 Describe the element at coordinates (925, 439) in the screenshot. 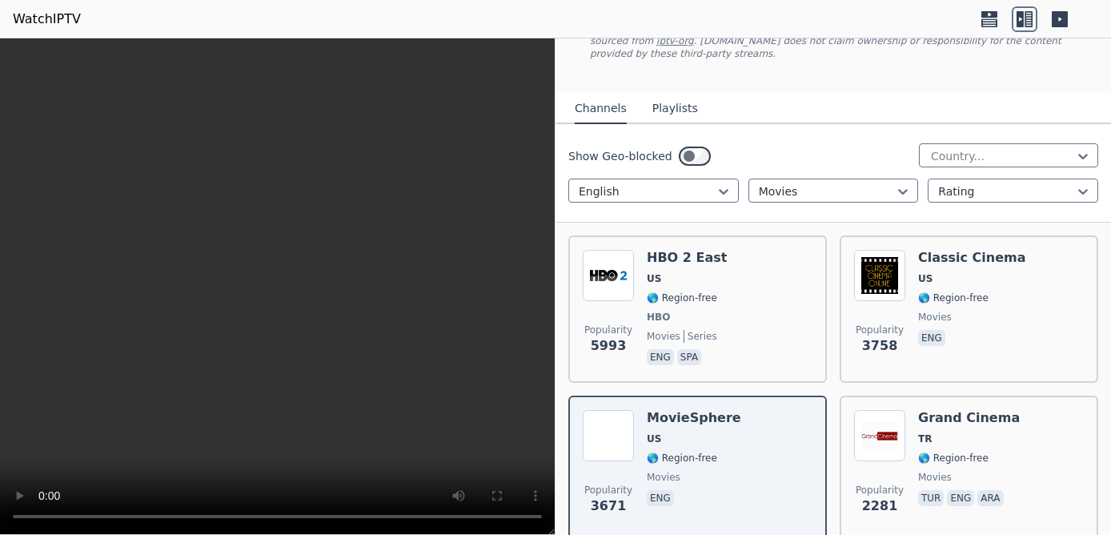

I see `span: TR` at that location.